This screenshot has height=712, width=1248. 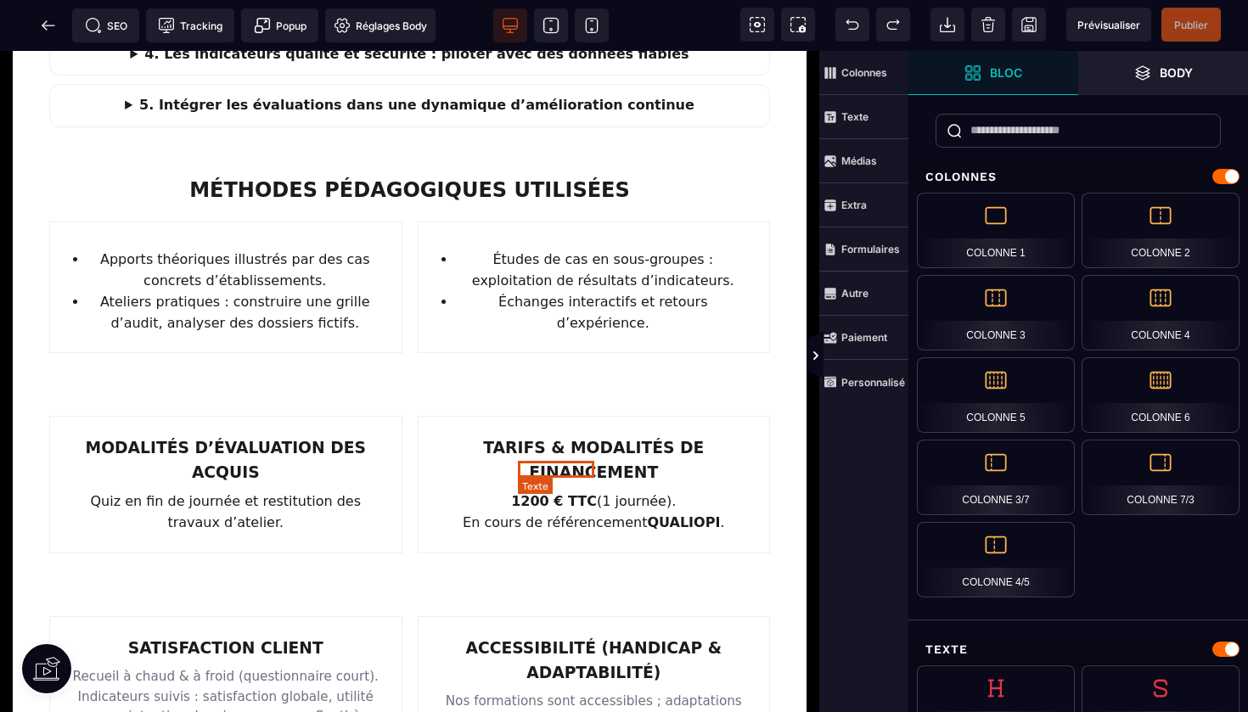 I want to click on span: Extra, so click(x=863, y=205).